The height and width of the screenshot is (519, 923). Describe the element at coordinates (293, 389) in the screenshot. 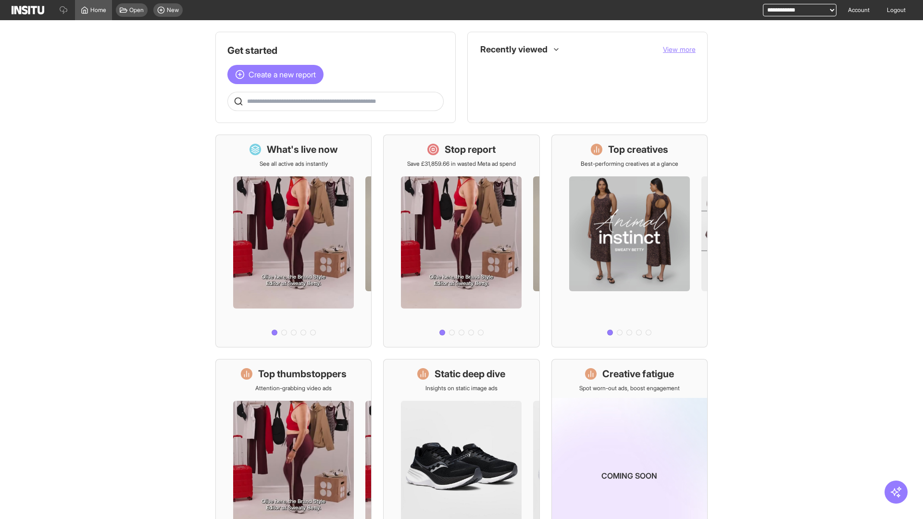

I see `p: Attention-grabbing video ads` at that location.